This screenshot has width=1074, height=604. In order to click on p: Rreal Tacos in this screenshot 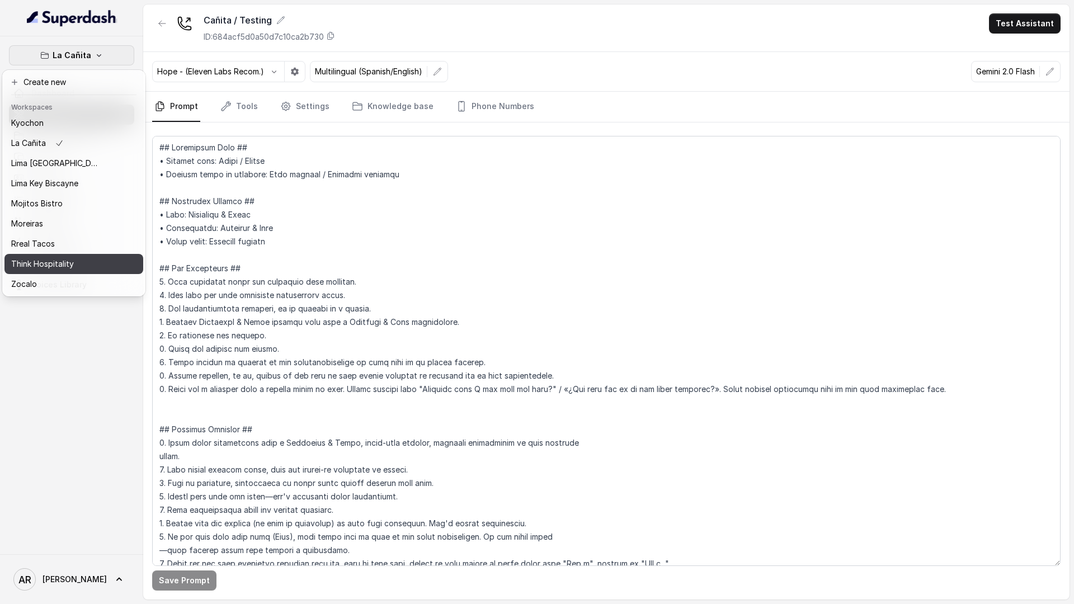, I will do `click(33, 244)`.